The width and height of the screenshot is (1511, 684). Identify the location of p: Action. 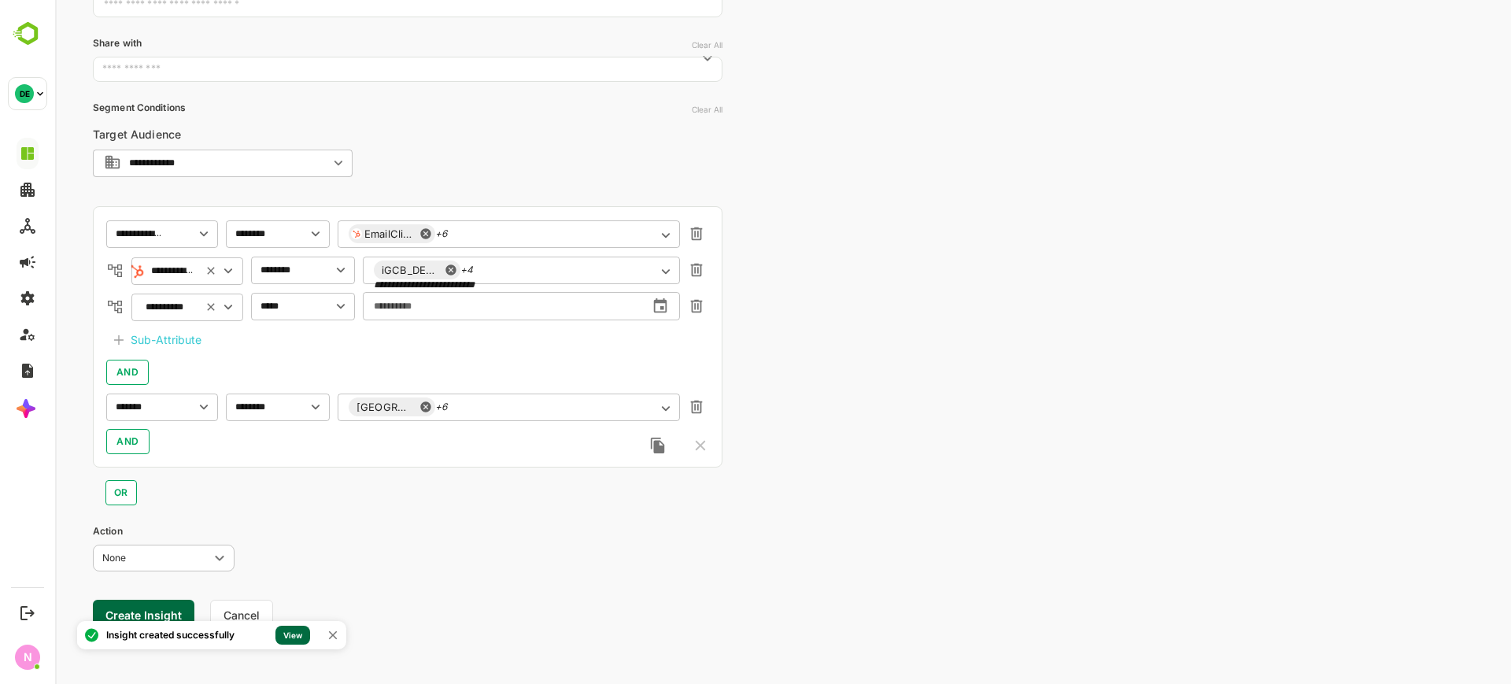
(353, 531).